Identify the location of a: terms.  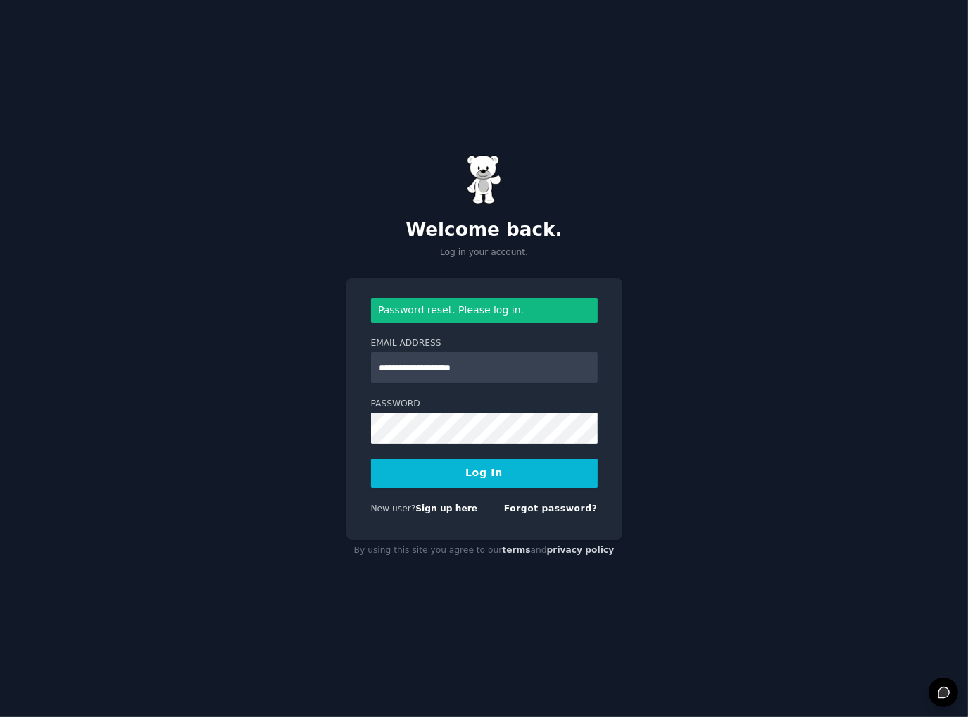
(516, 550).